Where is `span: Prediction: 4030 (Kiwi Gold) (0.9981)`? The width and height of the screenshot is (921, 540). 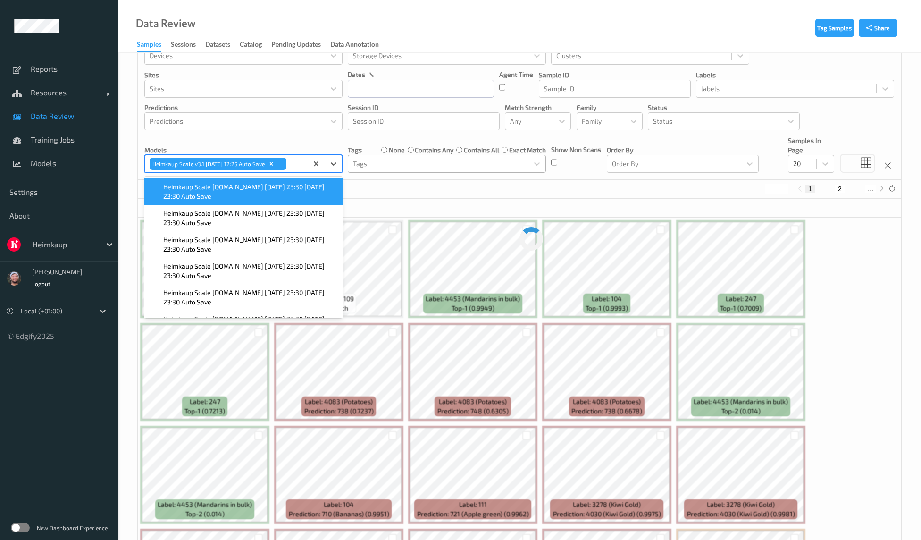
span: Prediction: 4030 (Kiwi Gold) (0.9981) is located at coordinates (741, 514).